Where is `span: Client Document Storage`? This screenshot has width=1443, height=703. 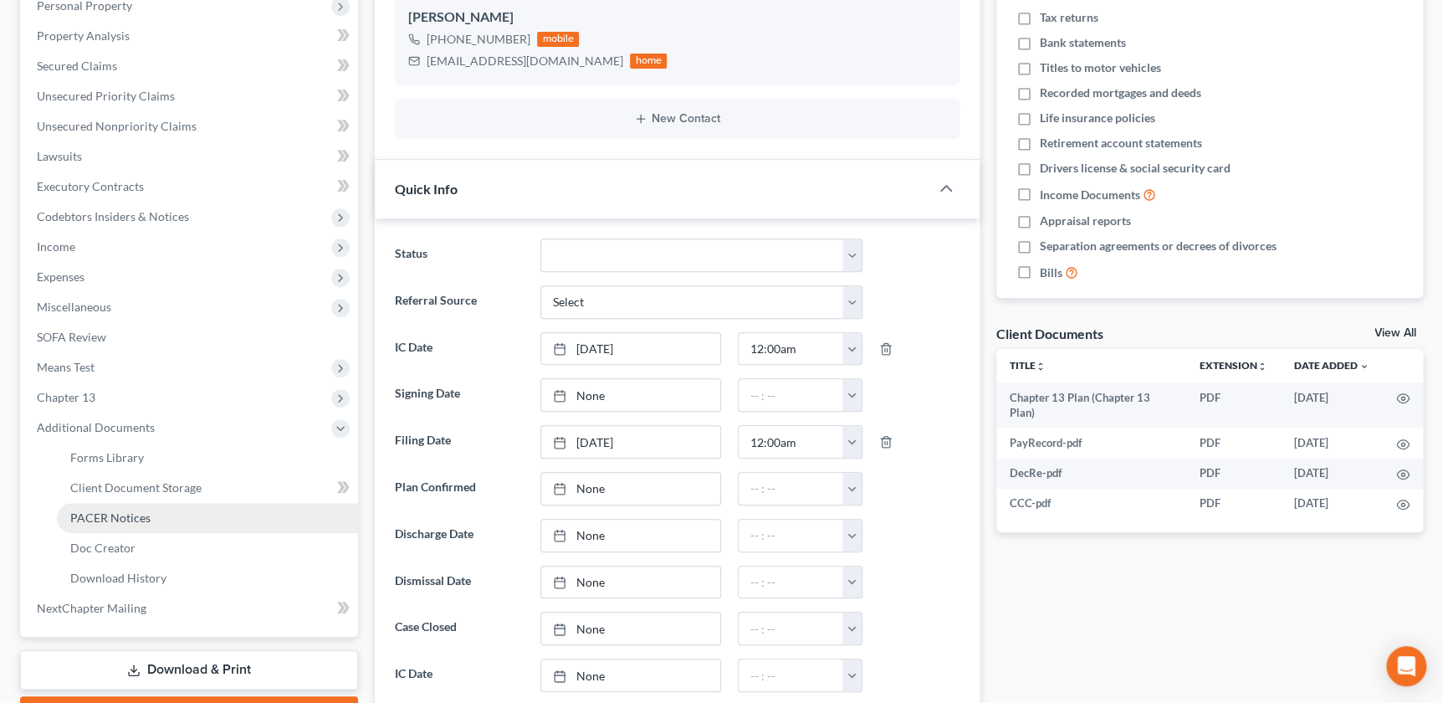 span: Client Document Storage is located at coordinates (136, 487).